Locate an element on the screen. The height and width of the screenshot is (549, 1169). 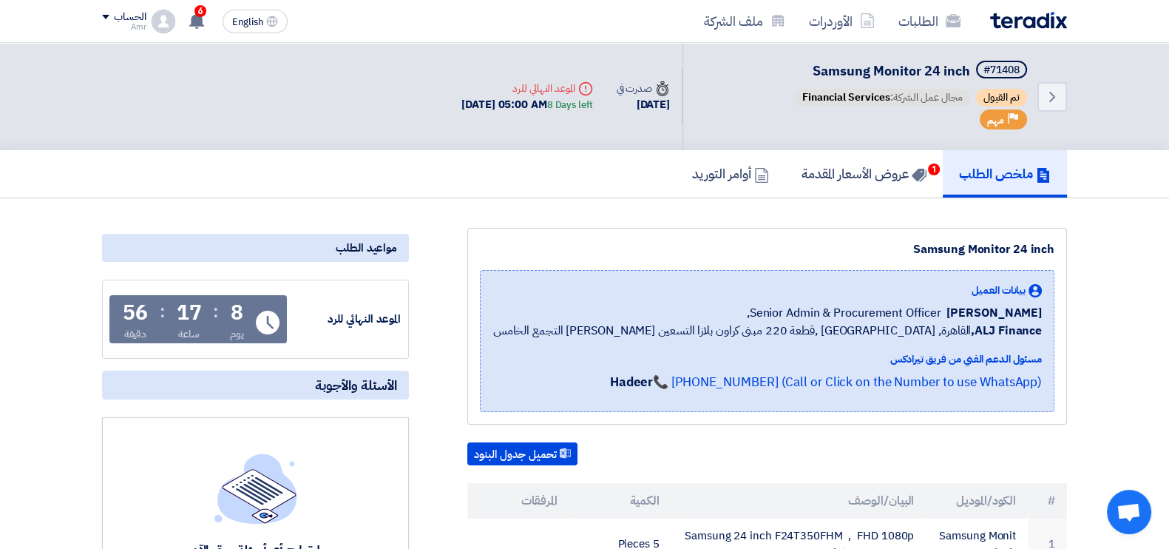
a: الأوردرات is located at coordinates (842, 21).